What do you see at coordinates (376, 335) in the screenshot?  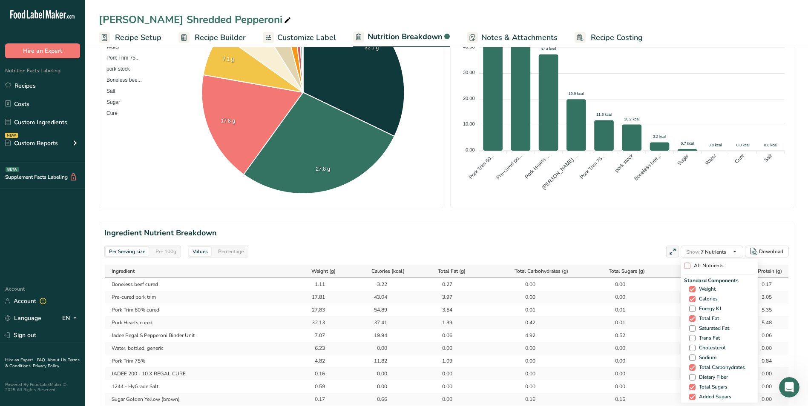 I see `div: 19.94` at bounding box center [376, 335].